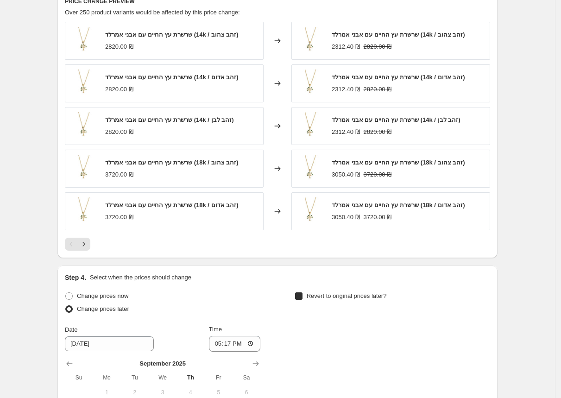  Describe the element at coordinates (235, 344) in the screenshot. I see `input: 12:00` at that location.